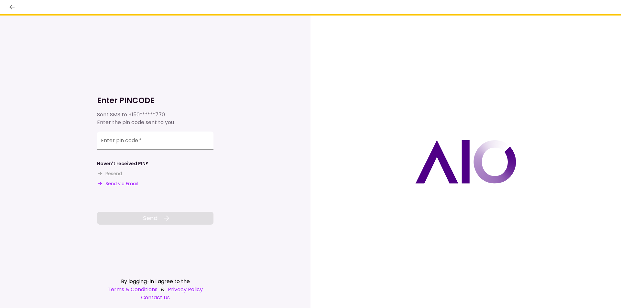  Describe the element at coordinates (155, 281) in the screenshot. I see `div: By logging-in I agree to the` at that location.